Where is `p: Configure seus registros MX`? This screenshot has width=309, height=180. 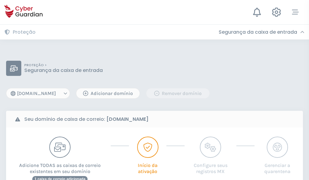
p: Configure seus registros MX is located at coordinates (210, 166).